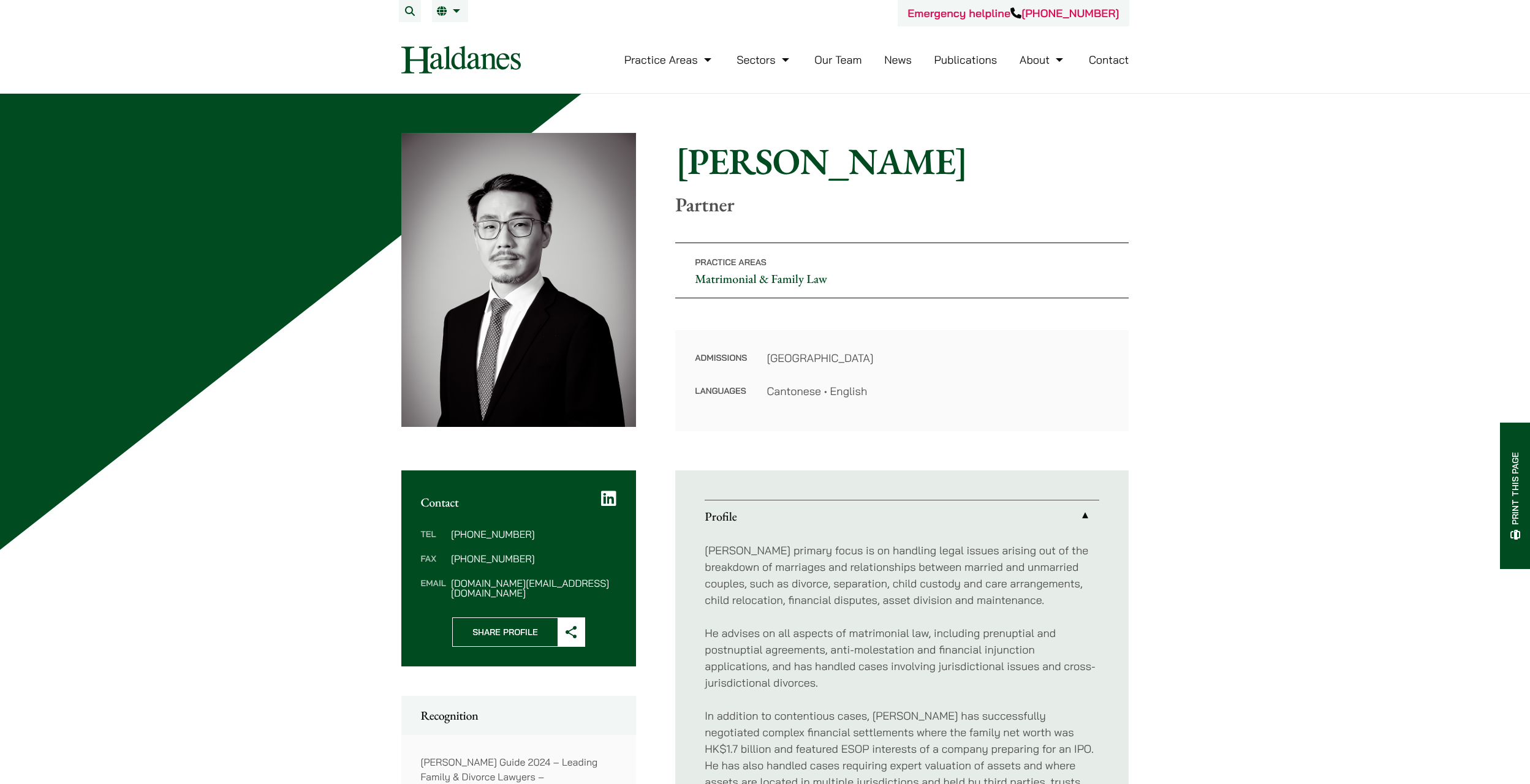 Image resolution: width=1530 pixels, height=784 pixels. I want to click on dt: Fax, so click(433, 566).